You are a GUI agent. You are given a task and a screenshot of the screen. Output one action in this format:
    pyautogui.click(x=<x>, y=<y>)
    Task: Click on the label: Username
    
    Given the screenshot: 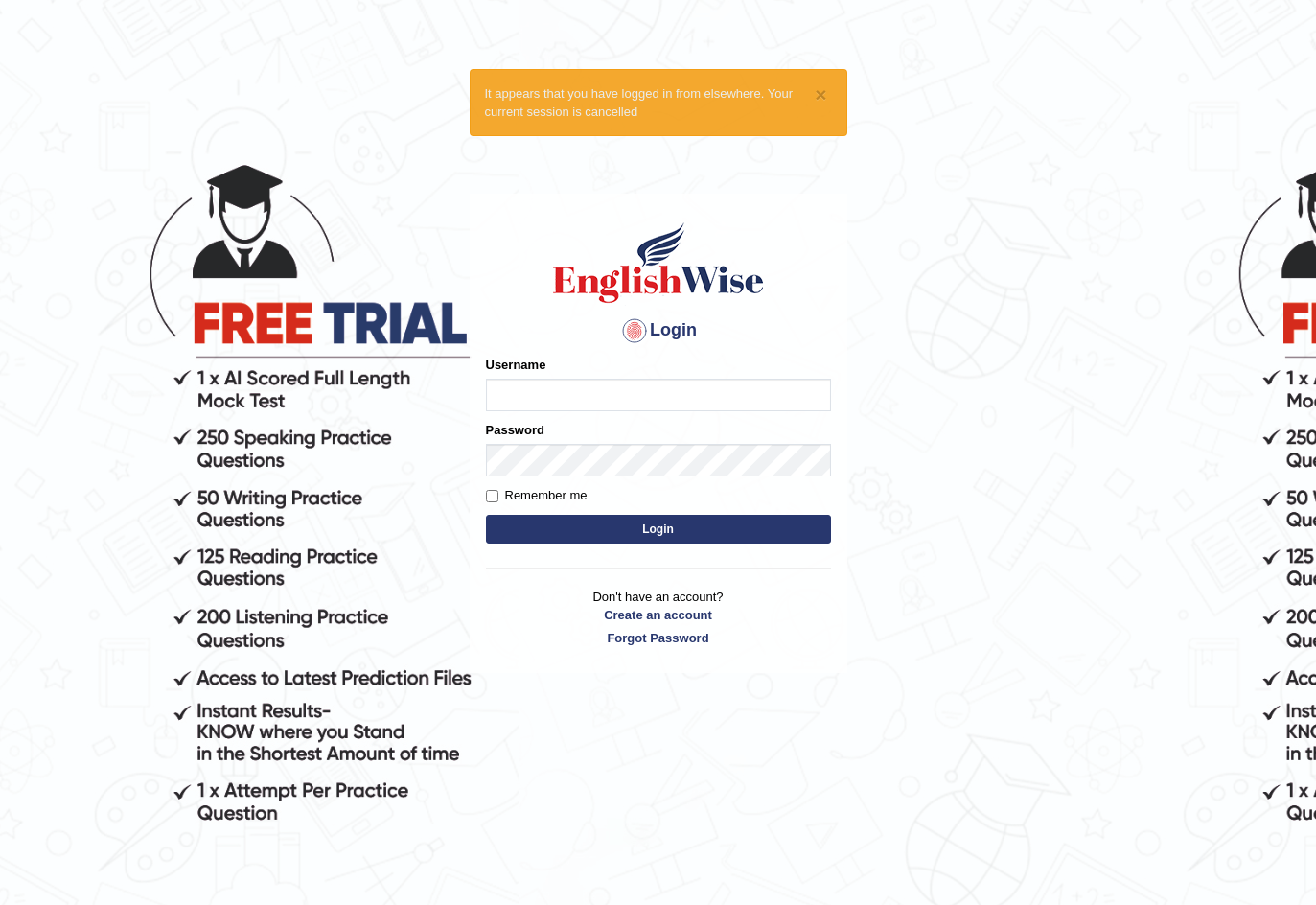 What is the action you would take?
    pyautogui.click(x=516, y=365)
    